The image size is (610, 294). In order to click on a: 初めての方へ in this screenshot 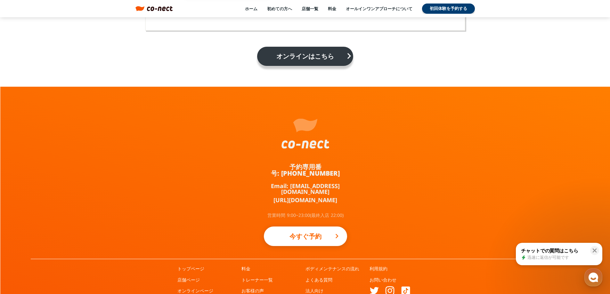, I will do `click(280, 9)`.